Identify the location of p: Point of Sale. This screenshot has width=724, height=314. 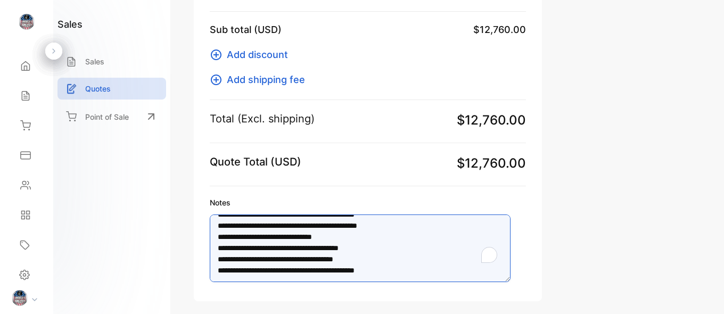
(107, 117).